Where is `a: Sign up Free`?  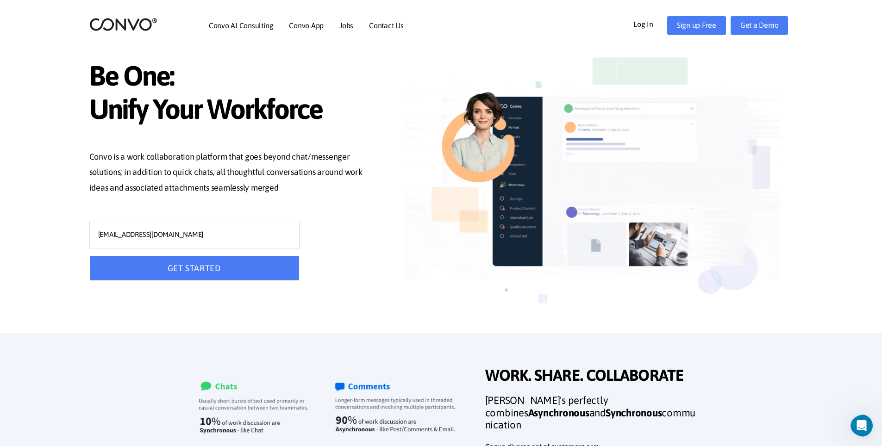
a: Sign up Free is located at coordinates (696, 25).